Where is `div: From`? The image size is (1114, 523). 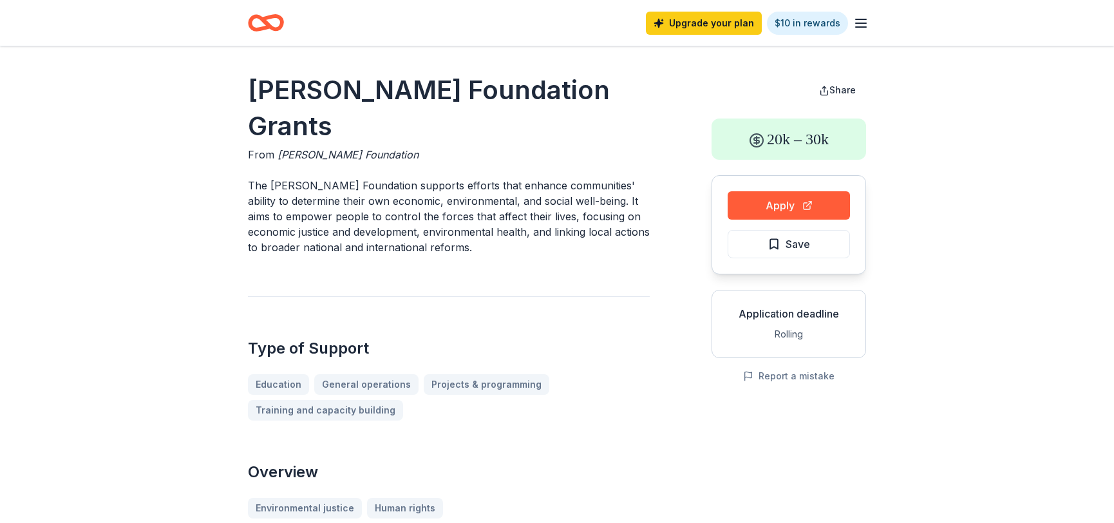 div: From is located at coordinates (449, 155).